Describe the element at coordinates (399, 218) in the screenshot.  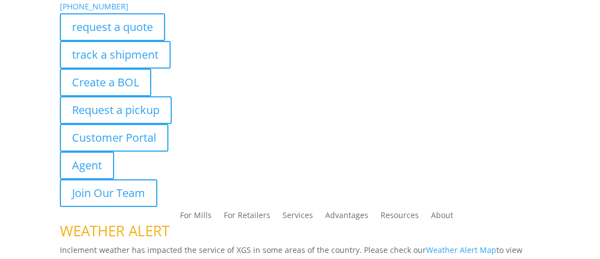
I see `a: Resources` at that location.